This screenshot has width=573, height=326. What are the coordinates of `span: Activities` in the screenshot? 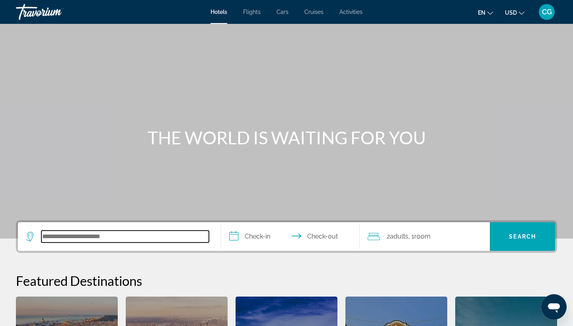 It's located at (351, 12).